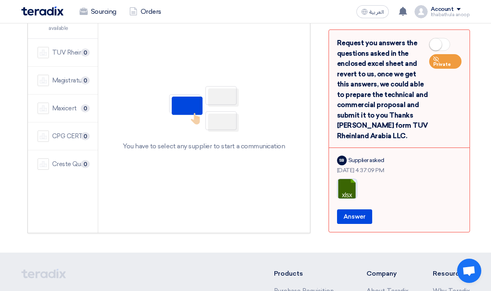  What do you see at coordinates (70, 164) in the screenshot?
I see `div: Creste Quality & Standardization` at bounding box center [70, 164].